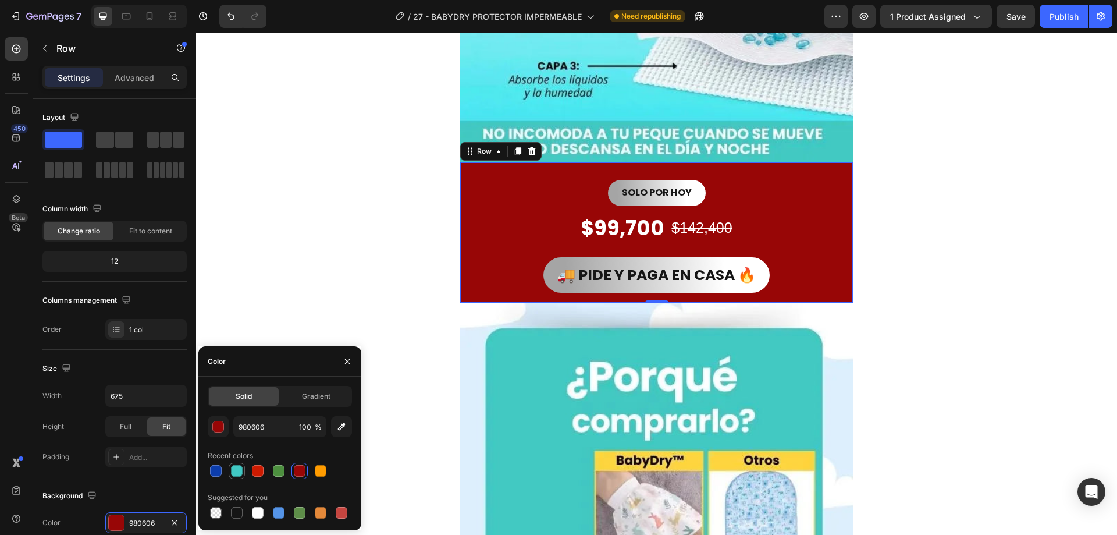 This screenshot has height=535, width=1117. Describe the element at coordinates (52, 329) in the screenshot. I see `div: Order` at that location.